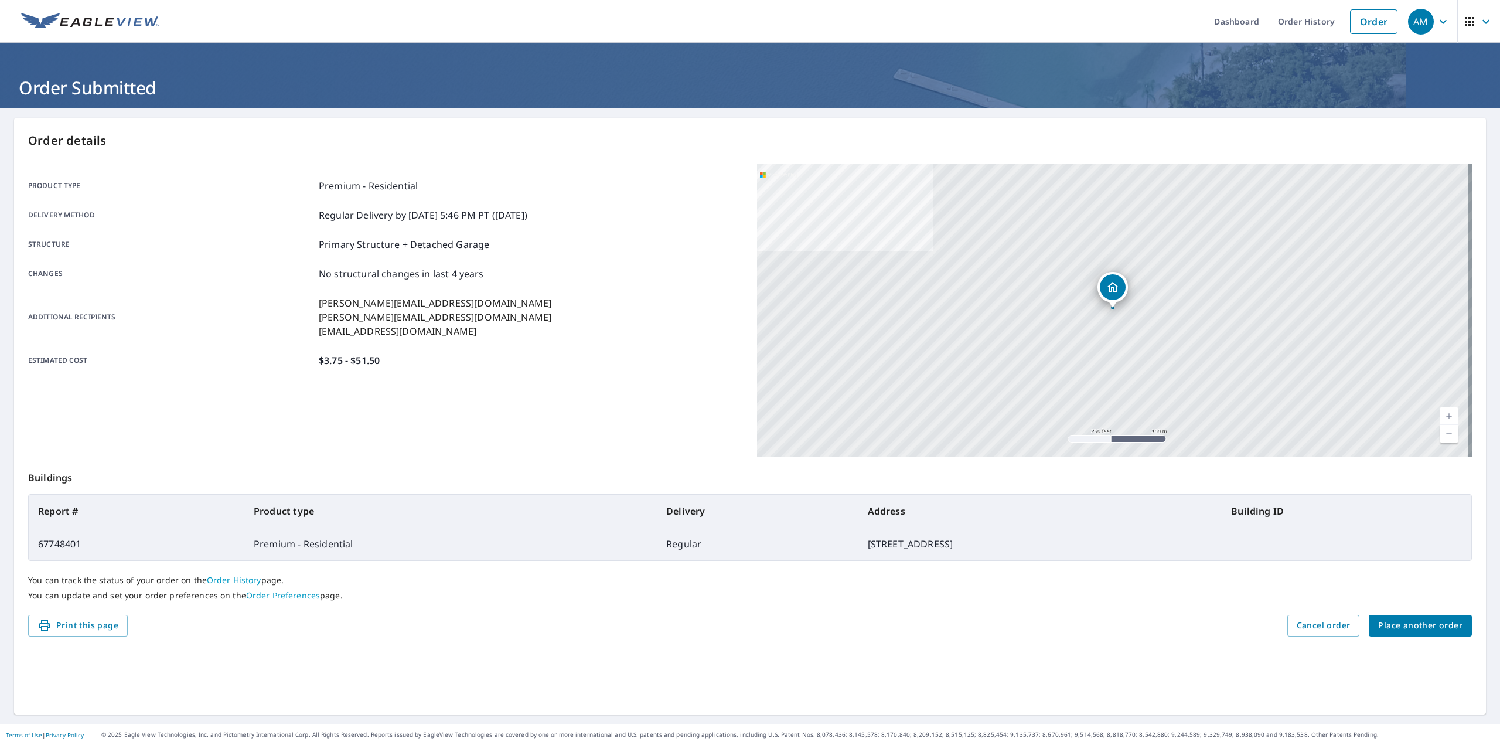 The height and width of the screenshot is (745, 1500). Describe the element at coordinates (1113, 290) in the screenshot. I see `div: Dropped pin, building 1, Residential property, 124 SE 6th St N Belle Glade, FL 33430` at that location.